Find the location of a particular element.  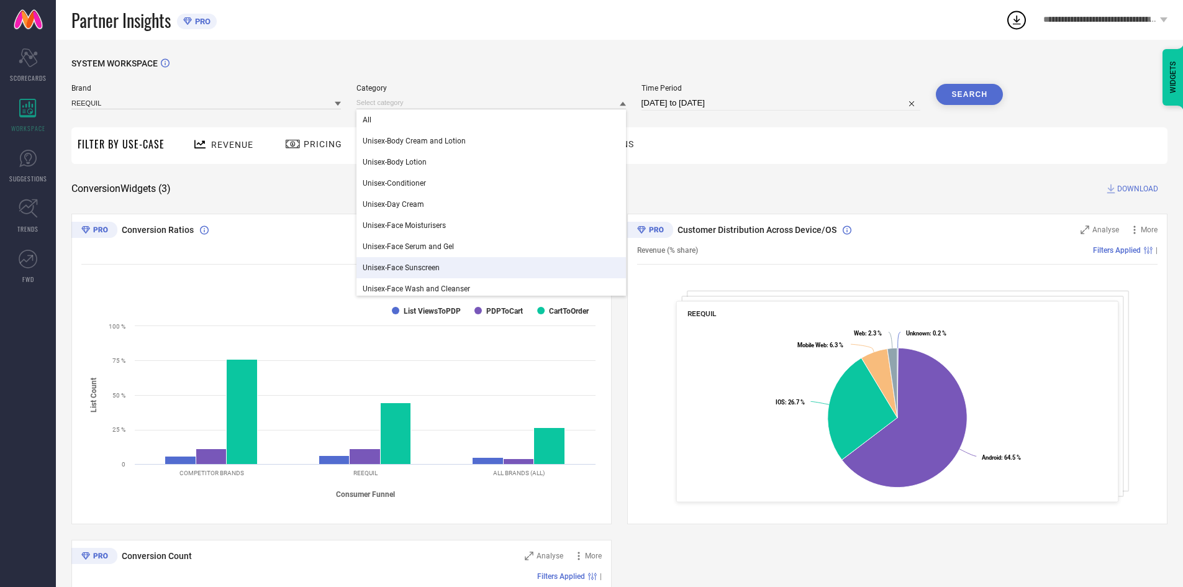

text: List ViewsToPDP is located at coordinates (432, 311).